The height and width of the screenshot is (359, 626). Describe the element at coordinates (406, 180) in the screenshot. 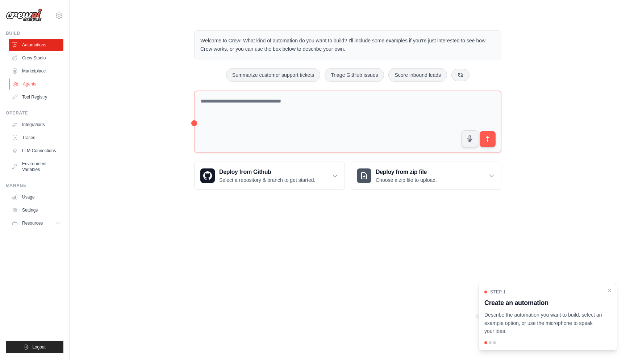

I see `p: Choose a zip file to upload.` at that location.